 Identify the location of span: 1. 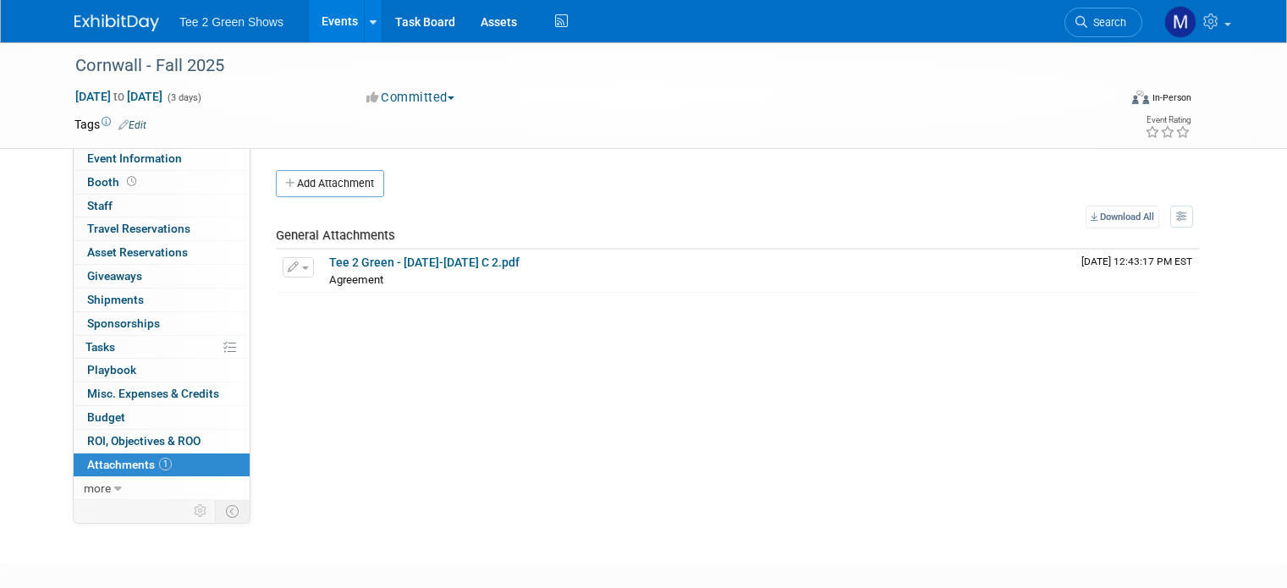
(165, 464).